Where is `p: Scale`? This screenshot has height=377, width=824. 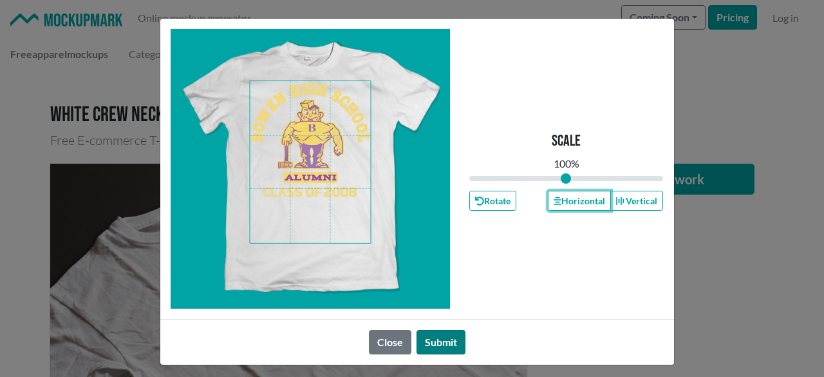 p: Scale is located at coordinates (566, 141).